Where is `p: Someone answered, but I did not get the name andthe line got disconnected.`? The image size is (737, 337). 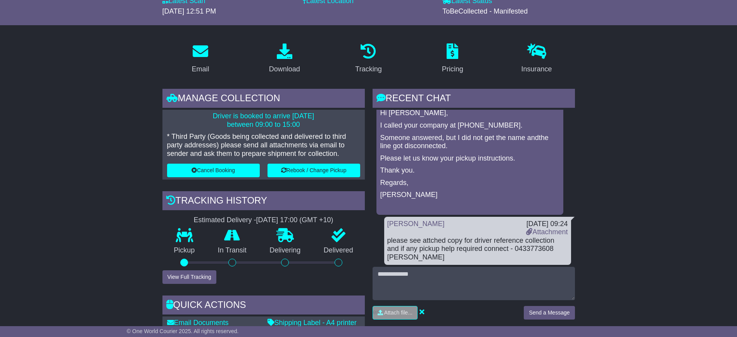 p: Someone answered, but I did not get the name andthe line got disconnected. is located at coordinates (470, 142).